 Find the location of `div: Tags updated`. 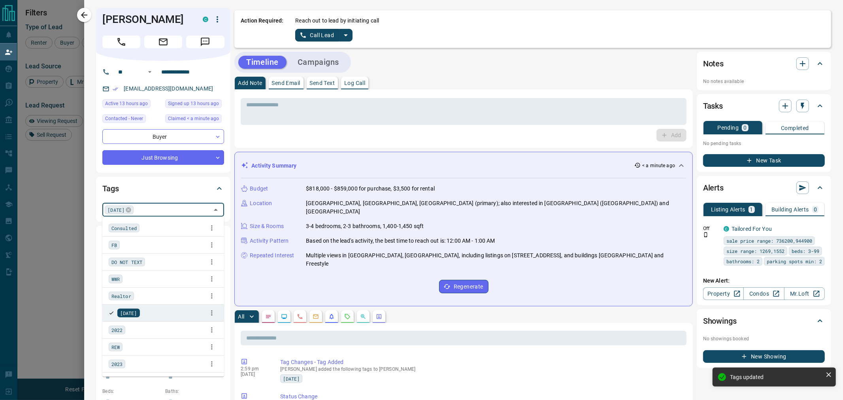

div: Tags updated is located at coordinates (776, 377).